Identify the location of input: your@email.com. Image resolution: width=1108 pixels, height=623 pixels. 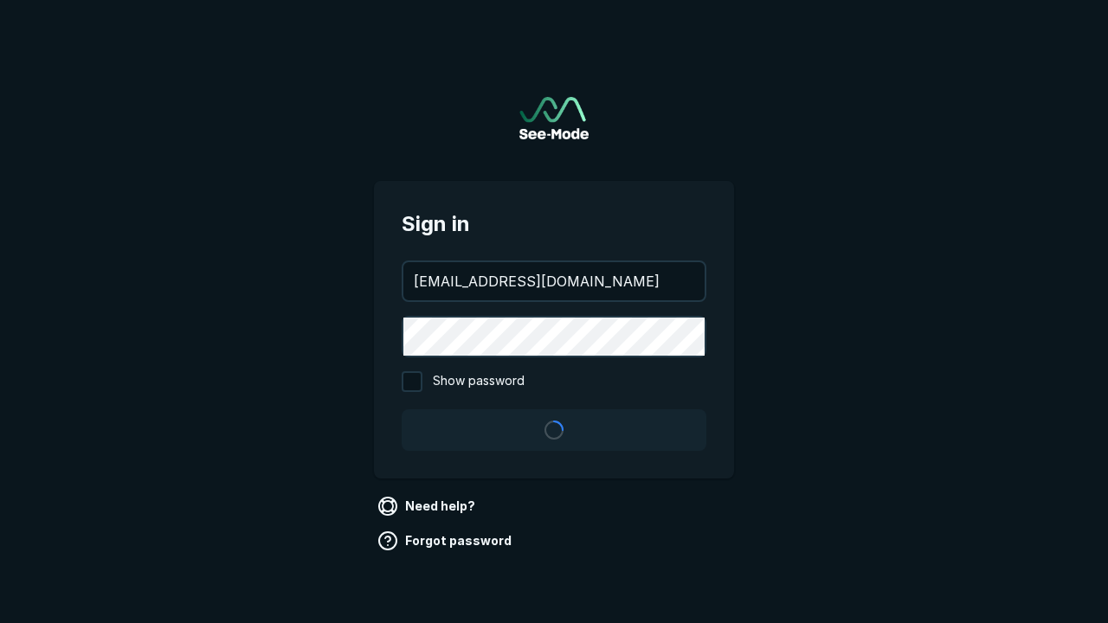
(554, 281).